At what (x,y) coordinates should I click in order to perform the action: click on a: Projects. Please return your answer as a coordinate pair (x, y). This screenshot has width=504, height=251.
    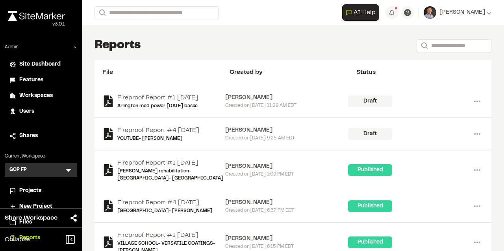
    Looking at the image, I should click on (41, 191).